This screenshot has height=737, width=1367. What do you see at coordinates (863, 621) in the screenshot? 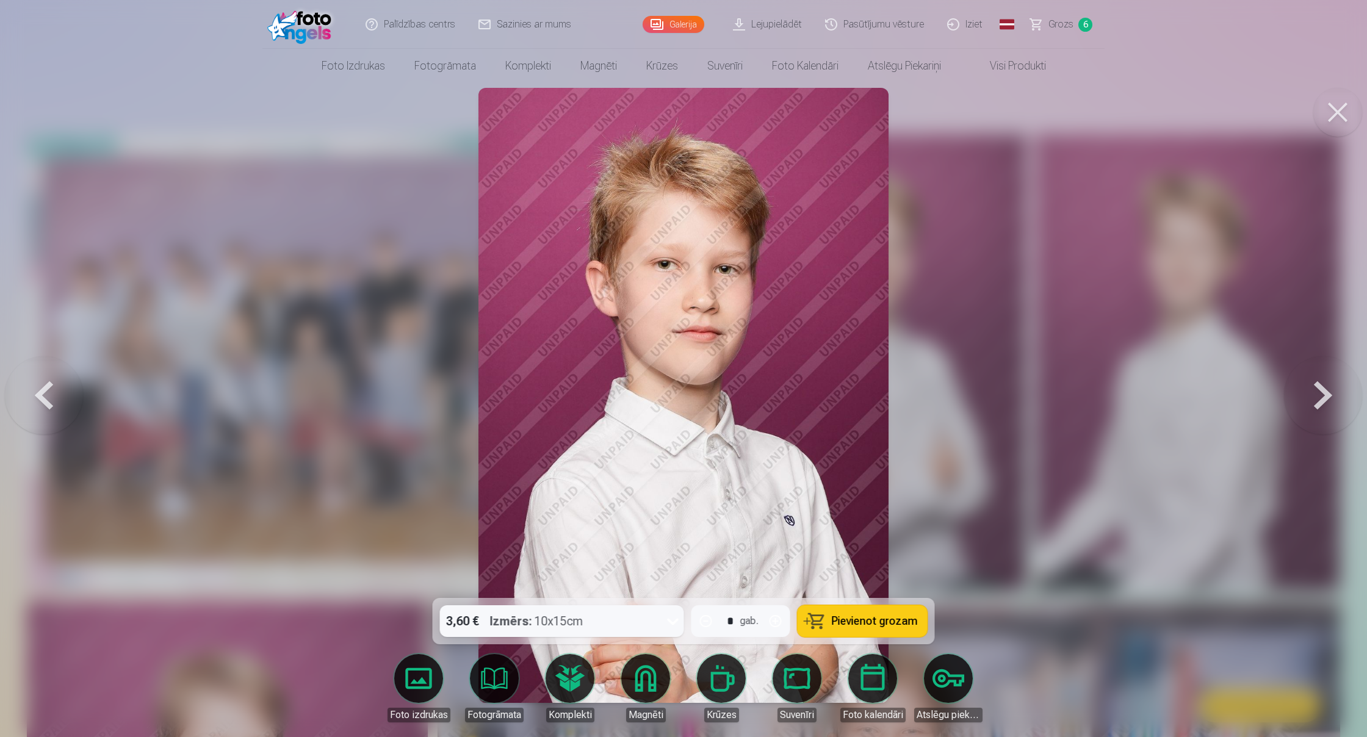
I see `button: Pievienot grozam` at bounding box center [863, 621].